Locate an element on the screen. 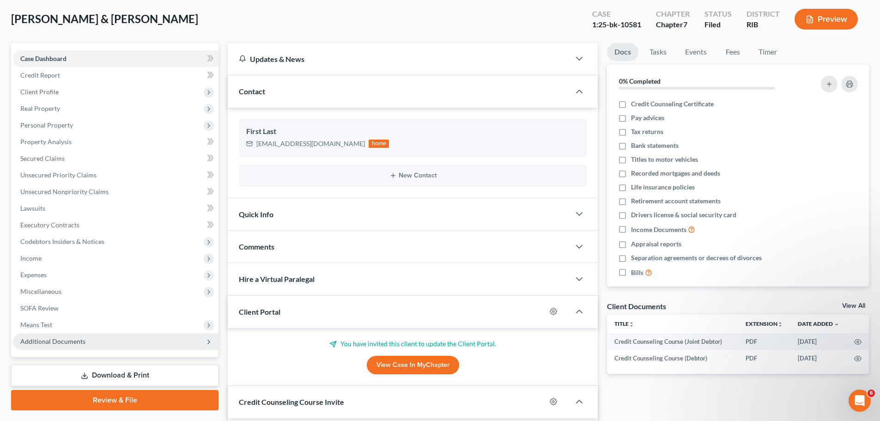  a: Timer is located at coordinates (768, 52).